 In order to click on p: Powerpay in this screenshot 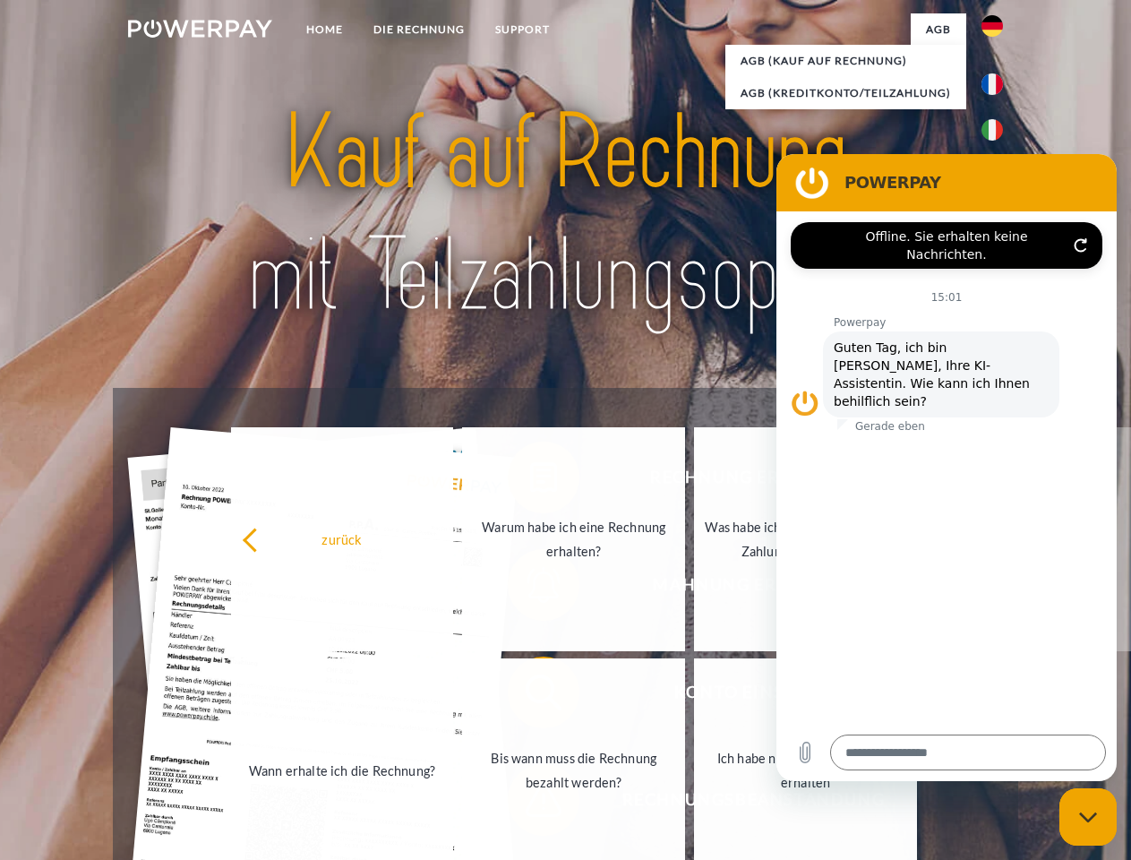, I will do `click(199, 168)`.